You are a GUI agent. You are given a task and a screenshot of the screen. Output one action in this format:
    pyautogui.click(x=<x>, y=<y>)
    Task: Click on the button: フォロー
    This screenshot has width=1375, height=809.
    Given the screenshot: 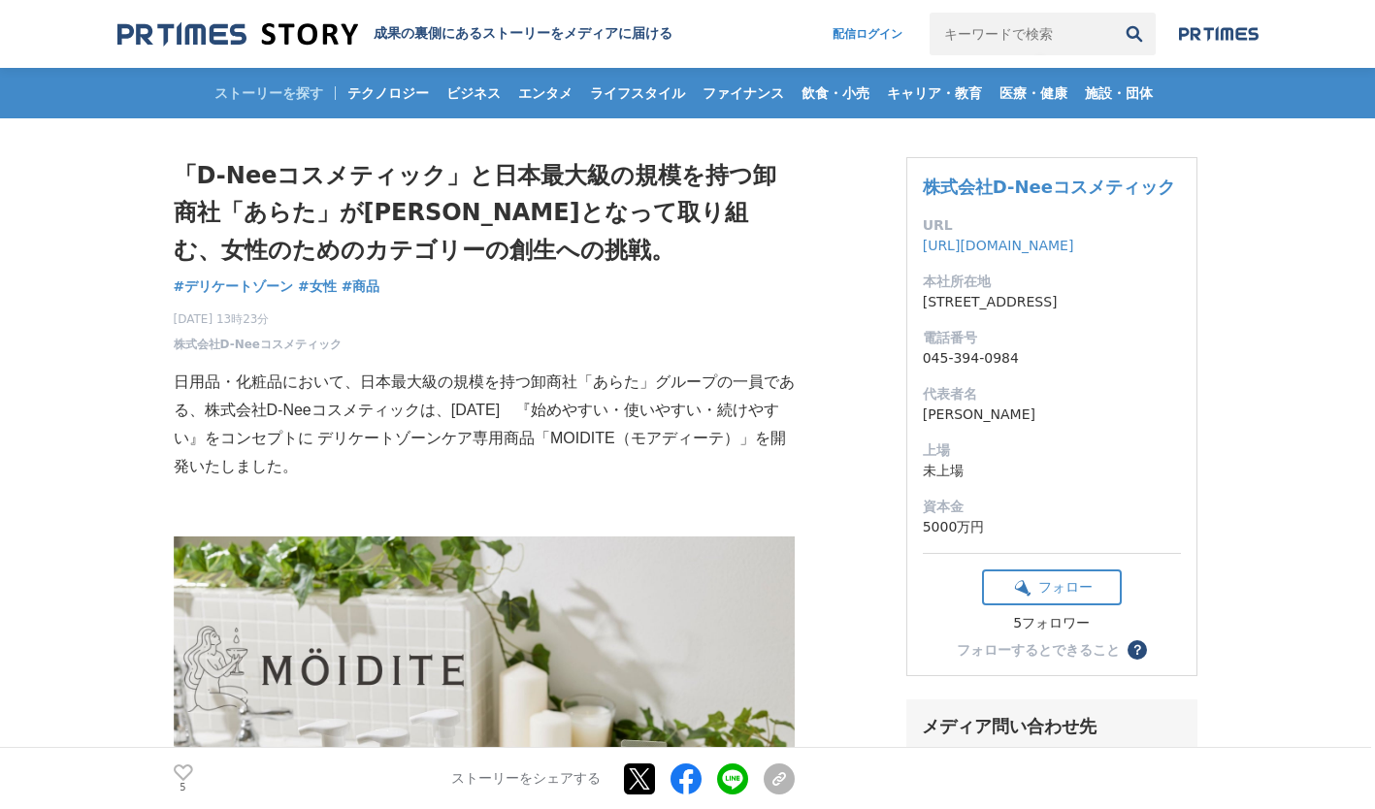 What is the action you would take?
    pyautogui.click(x=1052, y=587)
    